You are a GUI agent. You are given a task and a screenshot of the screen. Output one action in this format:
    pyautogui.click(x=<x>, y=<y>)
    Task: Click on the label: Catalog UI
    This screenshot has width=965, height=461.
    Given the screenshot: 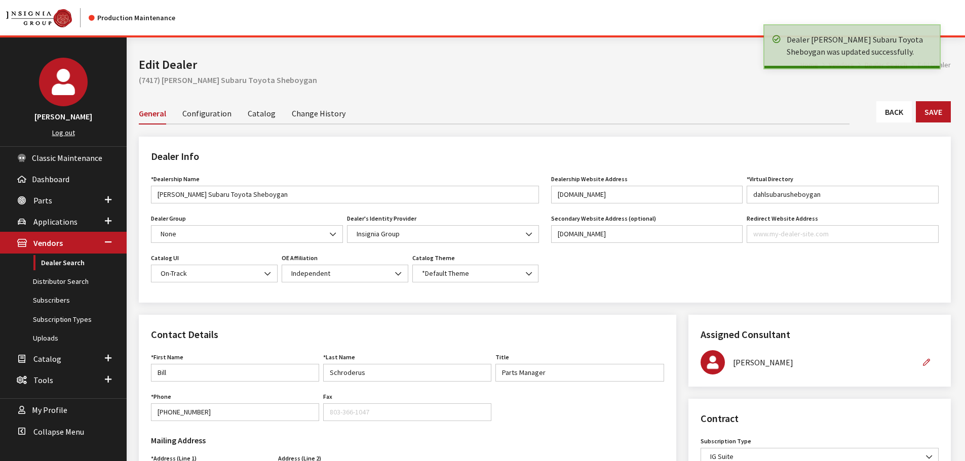 What is the action you would take?
    pyautogui.click(x=165, y=258)
    